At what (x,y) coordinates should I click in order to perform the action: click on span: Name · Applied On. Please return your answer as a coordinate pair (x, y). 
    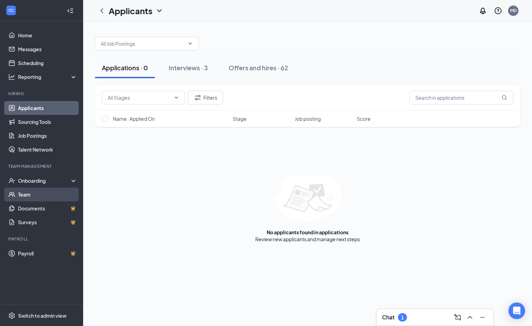
    Looking at the image, I should click on (134, 119).